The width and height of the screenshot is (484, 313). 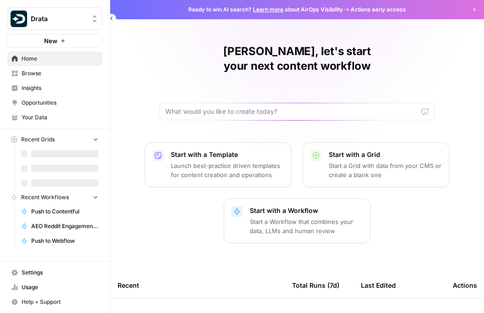 What do you see at coordinates (38, 140) in the screenshot?
I see `span: Recent Grids` at bounding box center [38, 140].